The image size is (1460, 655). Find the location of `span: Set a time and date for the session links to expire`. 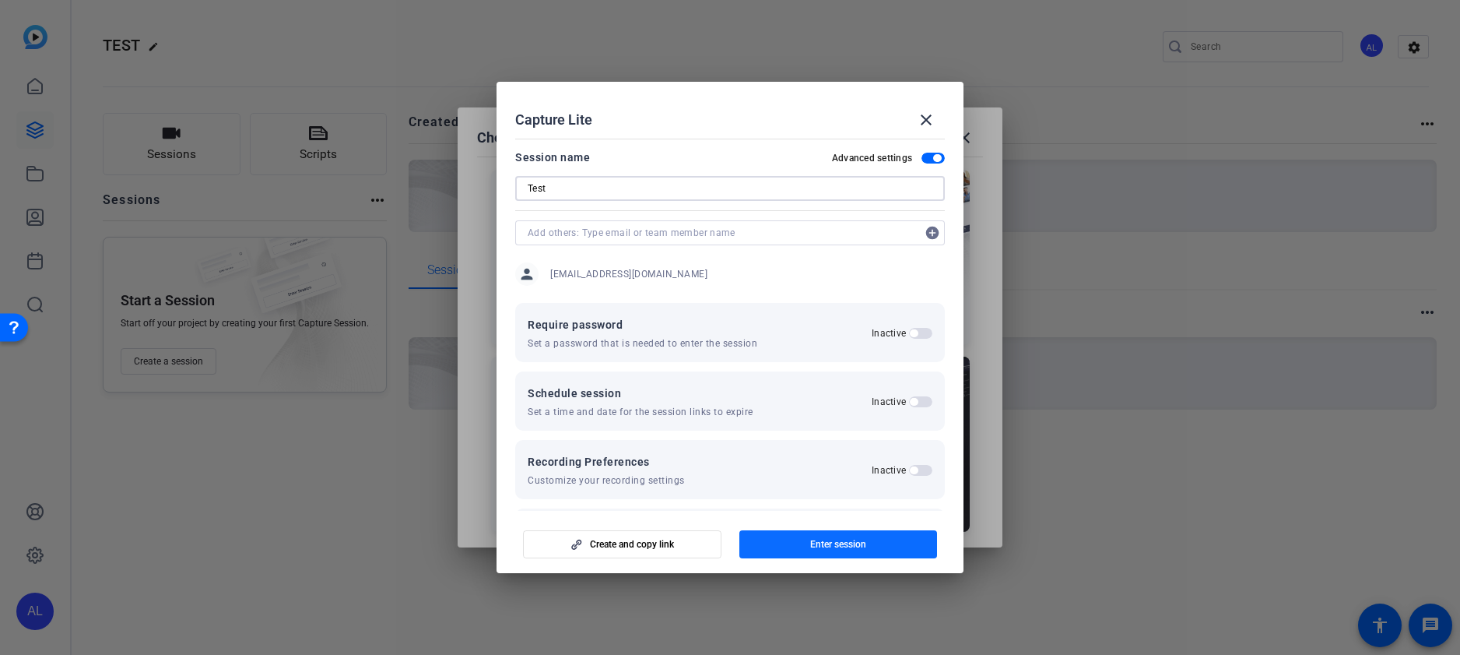

span: Set a time and date for the session links to expire is located at coordinates (641, 412).